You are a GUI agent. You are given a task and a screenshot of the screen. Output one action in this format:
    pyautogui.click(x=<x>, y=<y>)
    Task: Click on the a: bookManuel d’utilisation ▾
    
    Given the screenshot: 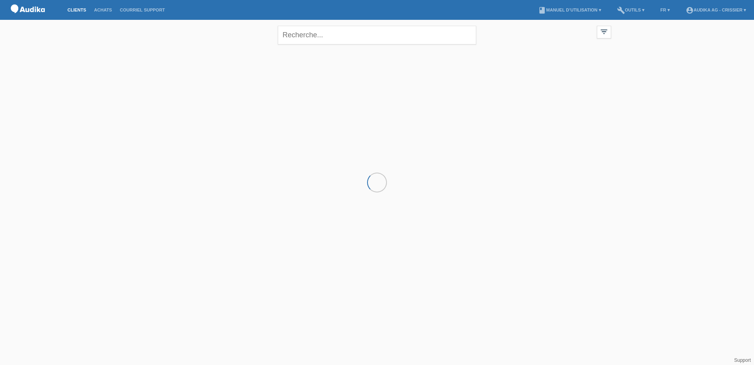 What is the action you would take?
    pyautogui.click(x=569, y=10)
    